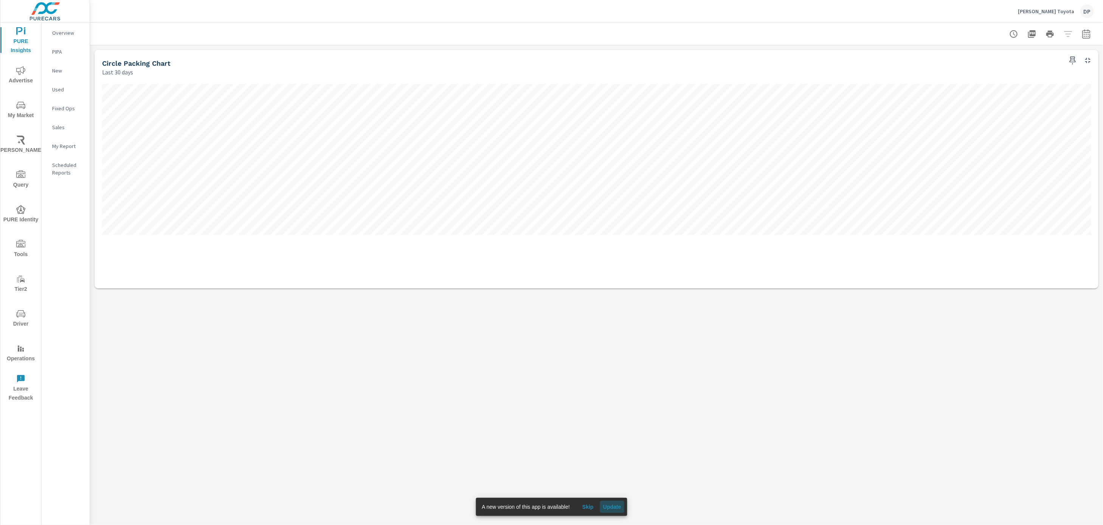 Image resolution: width=1103 pixels, height=525 pixels. Describe the element at coordinates (1088, 60) in the screenshot. I see `button: Minimize Widget` at that location.